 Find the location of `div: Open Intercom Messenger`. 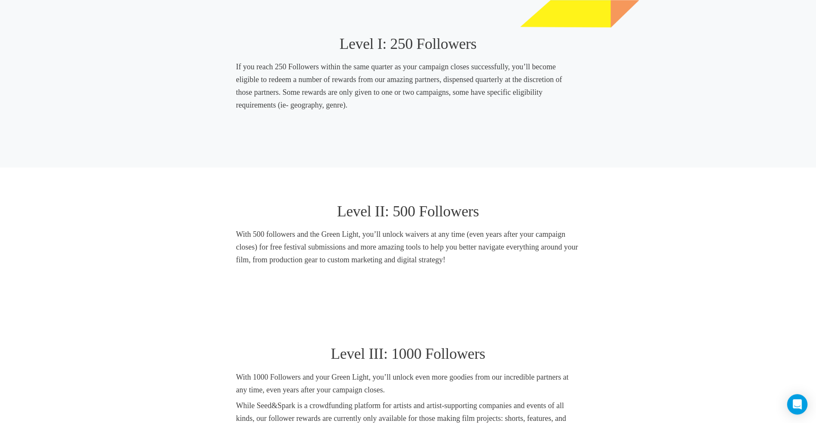

div: Open Intercom Messenger is located at coordinates (797, 404).